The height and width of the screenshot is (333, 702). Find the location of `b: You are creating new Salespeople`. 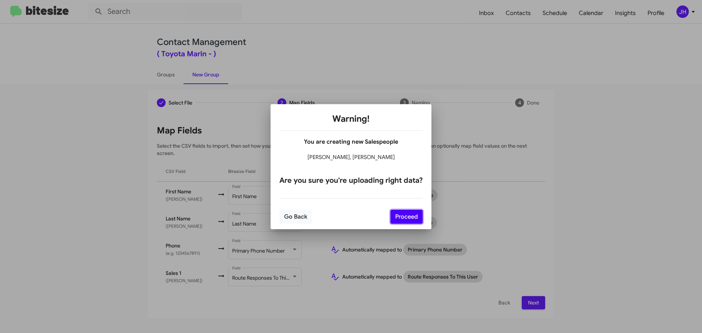

b: You are creating new Salespeople is located at coordinates (351, 142).